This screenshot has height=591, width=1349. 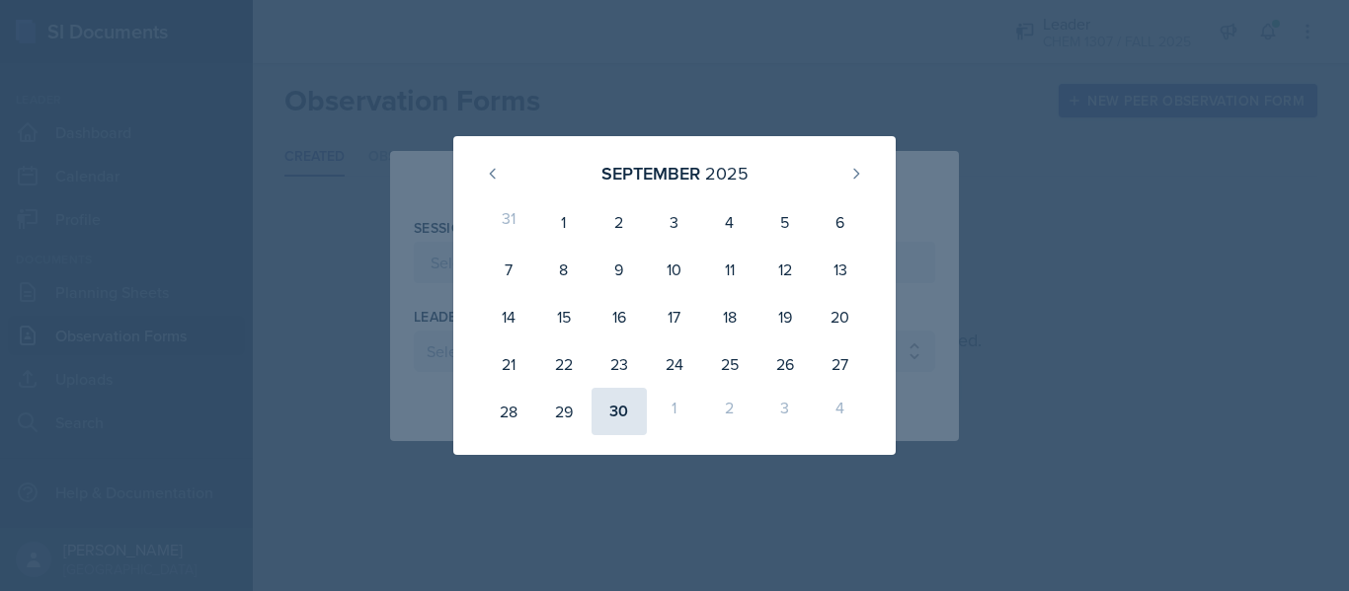 What do you see at coordinates (727, 173) in the screenshot?
I see `div: 2025` at bounding box center [727, 173].